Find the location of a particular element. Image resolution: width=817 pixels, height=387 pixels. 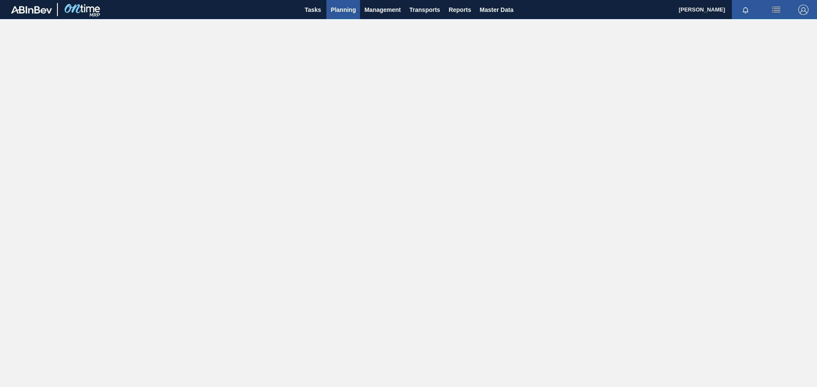

span: Tasks is located at coordinates (313, 10).